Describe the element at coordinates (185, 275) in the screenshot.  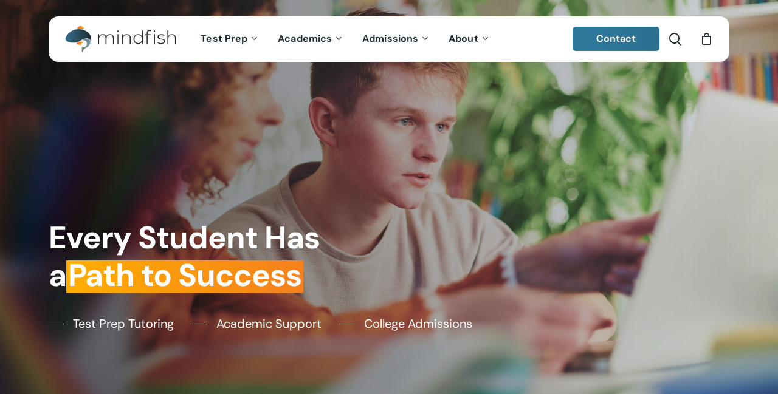
I see `em: Path to Success` at that location.